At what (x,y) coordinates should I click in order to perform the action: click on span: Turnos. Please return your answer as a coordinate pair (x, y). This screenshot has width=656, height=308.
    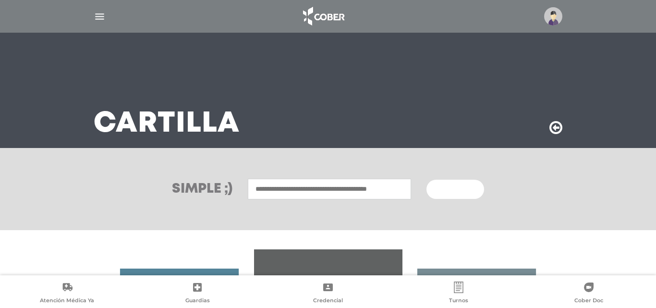
    Looking at the image, I should click on (458, 301).